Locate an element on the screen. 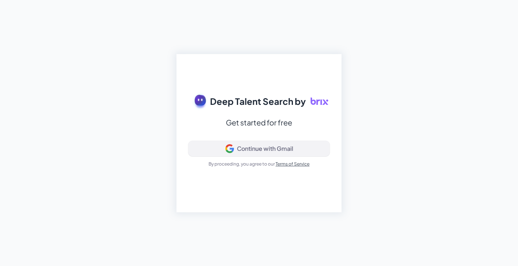 This screenshot has width=518, height=266. span: Deep Talent Search by is located at coordinates (258, 101).